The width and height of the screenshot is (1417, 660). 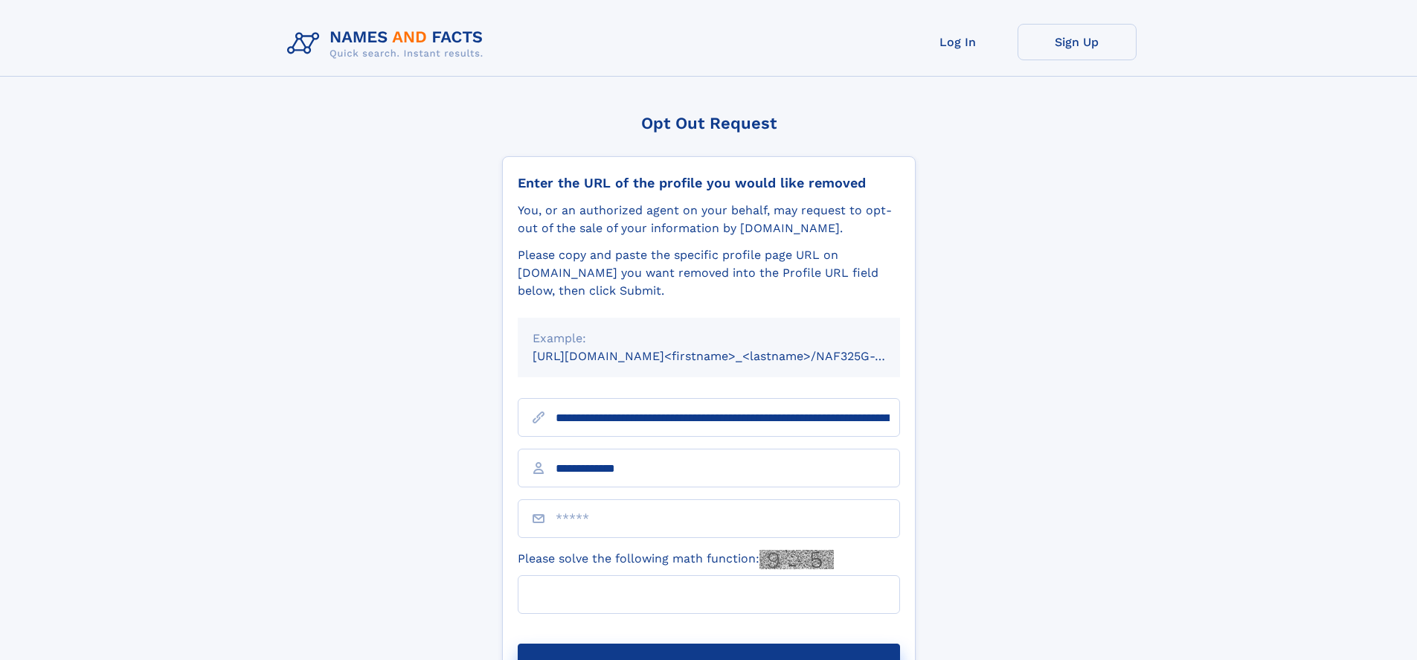 What do you see at coordinates (709, 338) in the screenshot?
I see `div: Example:` at bounding box center [709, 338].